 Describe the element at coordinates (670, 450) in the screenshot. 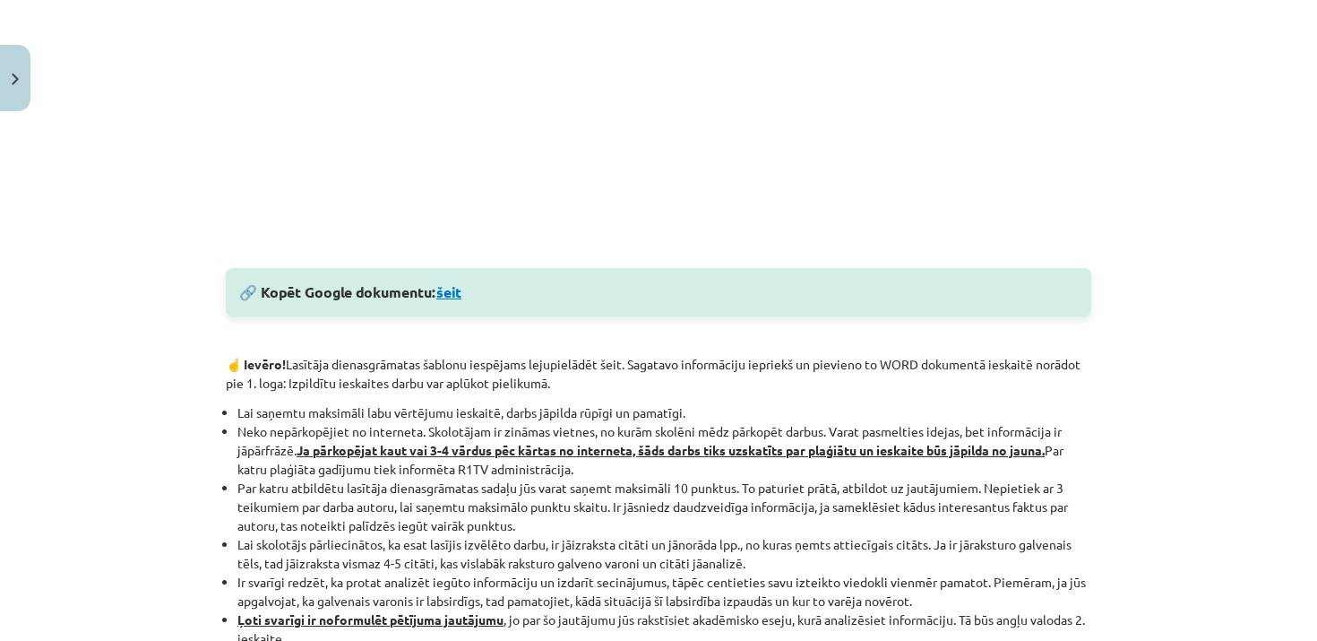

I see `strong: Ja pārkopējat kaut vai 3-4 vārdus pēc kārtas no interneta, šāds darbs tiks uzskatīts par plaģiātu...` at that location.